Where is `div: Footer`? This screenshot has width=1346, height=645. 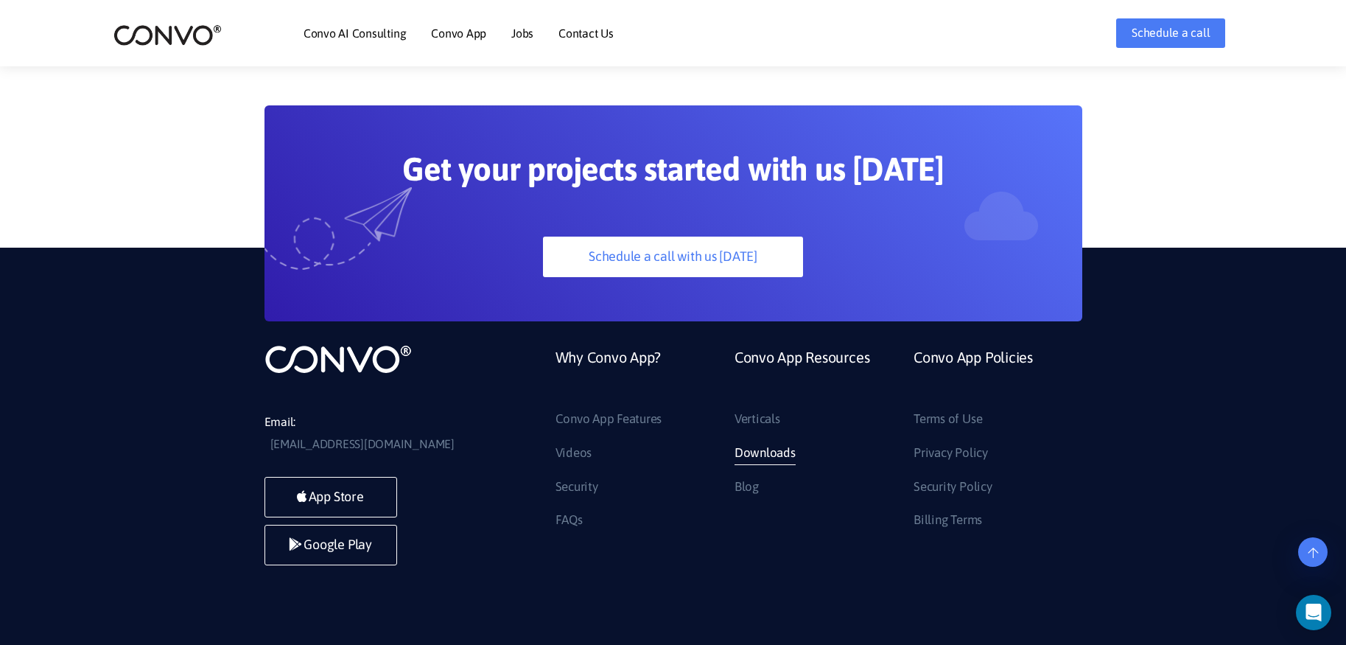
div: Footer is located at coordinates (814, 443).